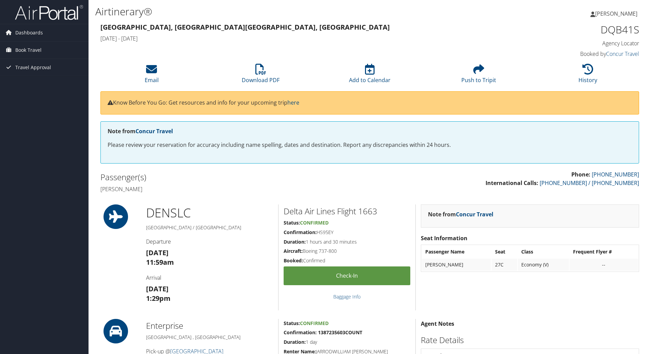 This screenshot has height=354, width=651. What do you see at coordinates (293, 250) in the screenshot?
I see `strong: Aircraft:` at bounding box center [293, 250].